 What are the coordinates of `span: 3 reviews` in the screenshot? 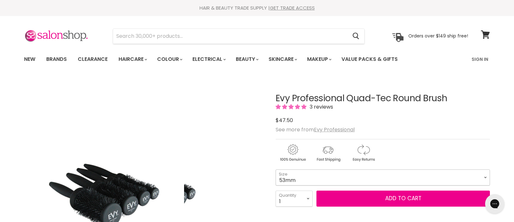 It's located at (320, 107).